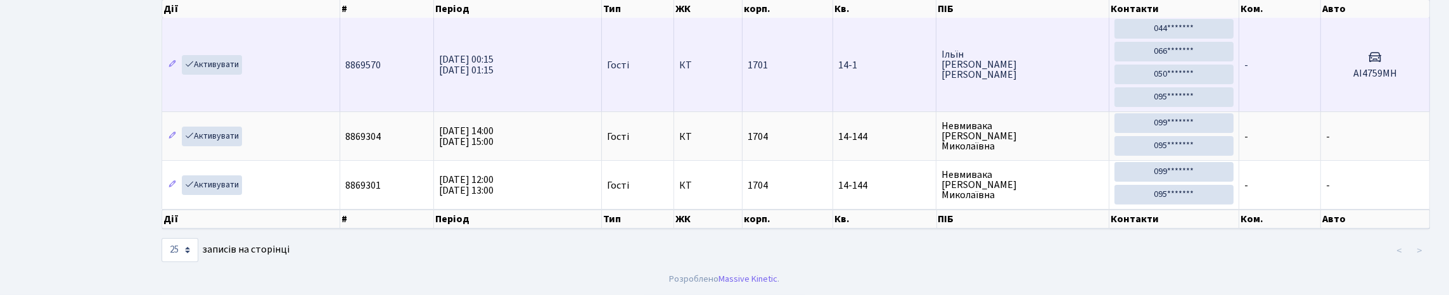 Image resolution: width=1449 pixels, height=295 pixels. What do you see at coordinates (708, 219) in the screenshot?
I see `th: ЖК` at bounding box center [708, 219].